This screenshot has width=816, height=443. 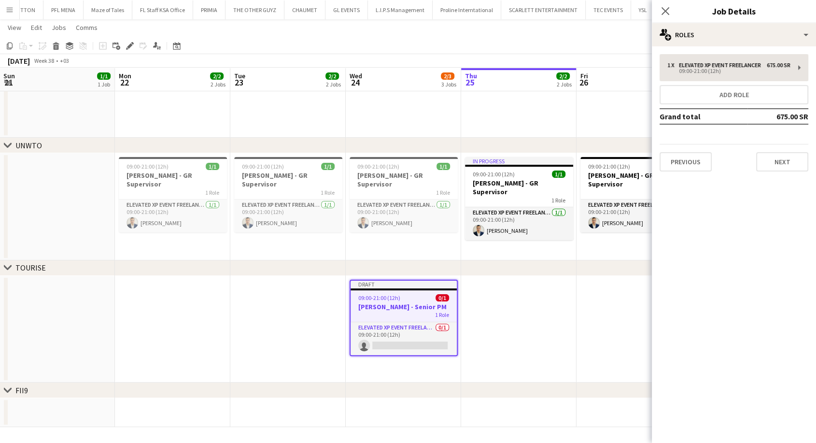 What do you see at coordinates (14, 28) in the screenshot?
I see `span: View` at bounding box center [14, 28].